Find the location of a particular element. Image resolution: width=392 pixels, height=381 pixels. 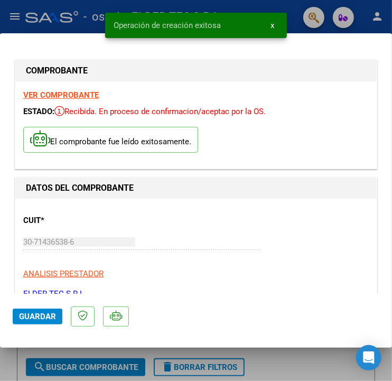

div: Open Intercom Messenger is located at coordinates (368, 357).